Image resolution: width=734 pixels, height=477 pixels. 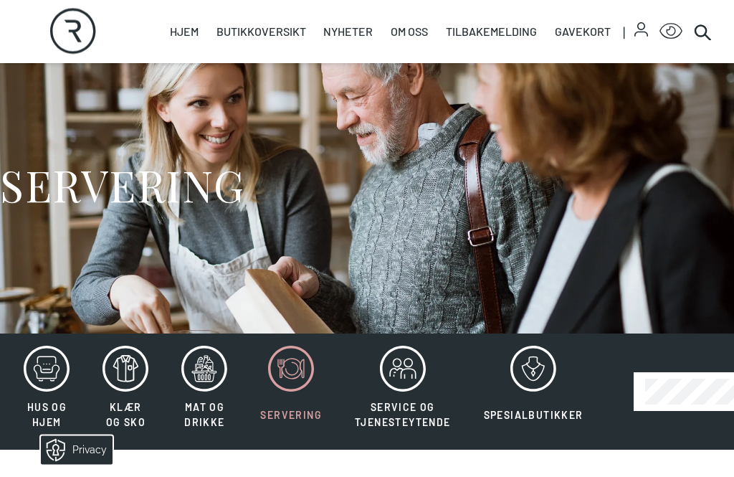 What do you see at coordinates (403, 392) in the screenshot?
I see `button: Service og tjenesteytende` at bounding box center [403, 392].